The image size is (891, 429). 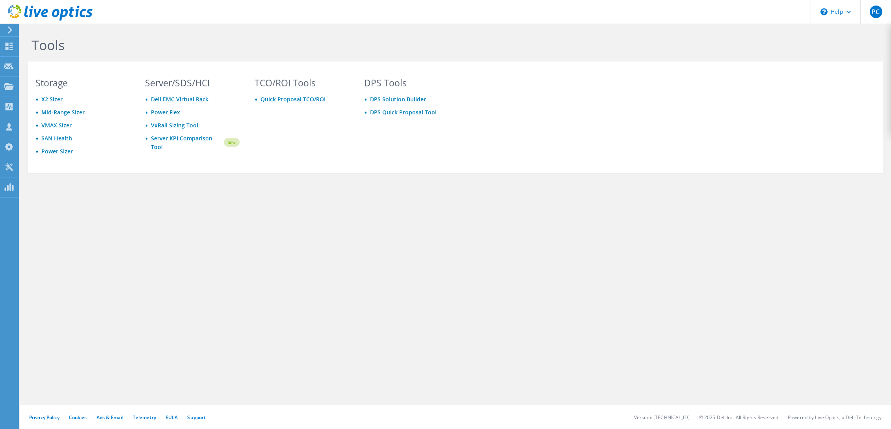 What do you see at coordinates (57, 138) in the screenshot?
I see `a: SAN Health` at bounding box center [57, 138].